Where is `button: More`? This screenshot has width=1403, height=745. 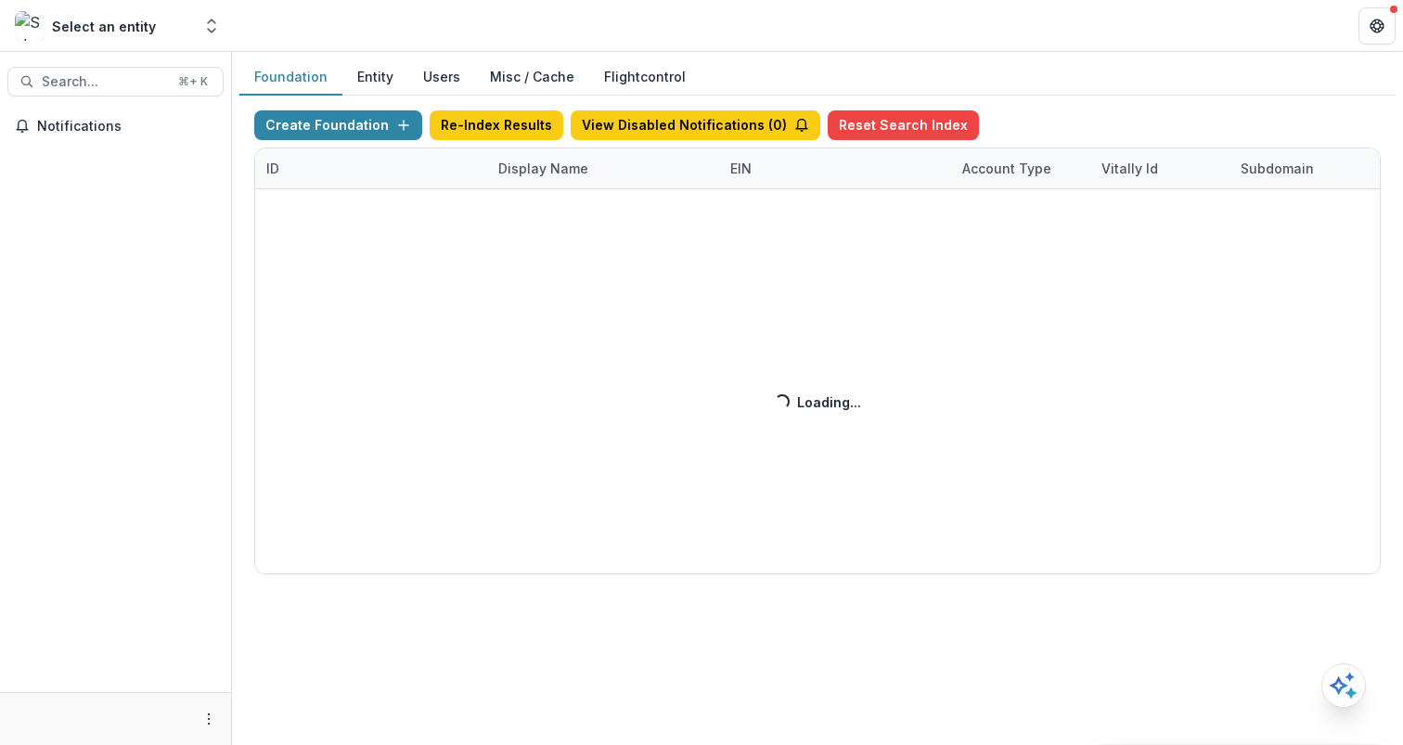
button: More is located at coordinates (209, 719).